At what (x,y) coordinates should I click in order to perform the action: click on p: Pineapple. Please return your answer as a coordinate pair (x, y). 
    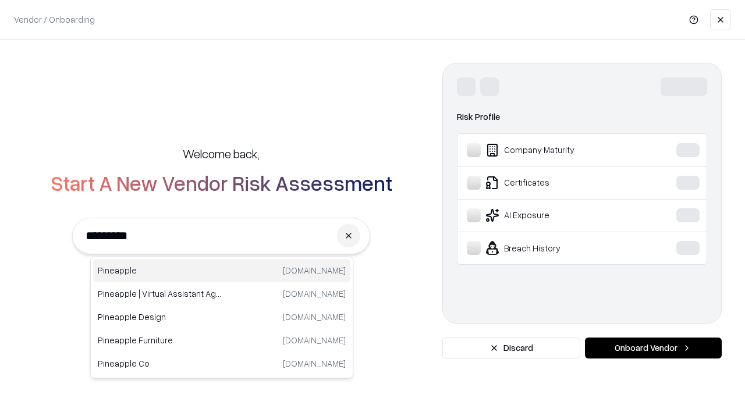
    Looking at the image, I should click on (159, 270).